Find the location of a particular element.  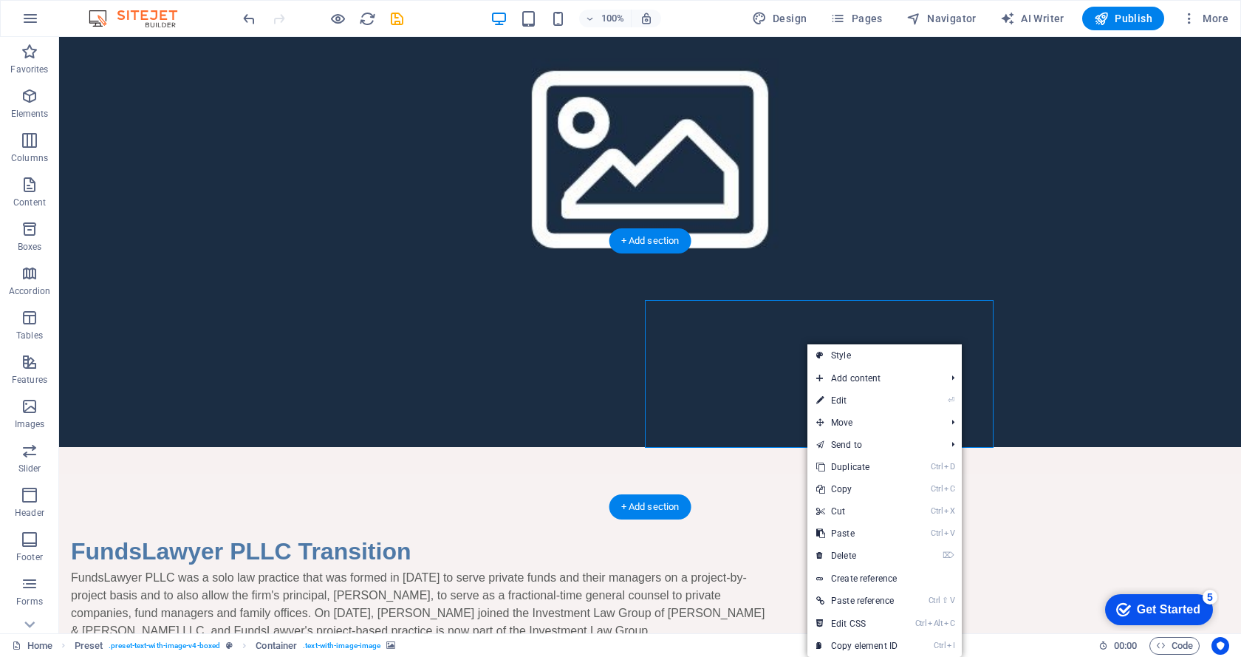

a: Send to is located at coordinates (873, 445).